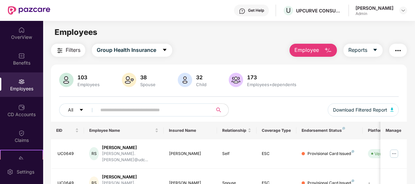 This screenshot has height=184, width=415. What do you see at coordinates (88, 77) in the screenshot?
I see `div: 103` at bounding box center [88, 77].